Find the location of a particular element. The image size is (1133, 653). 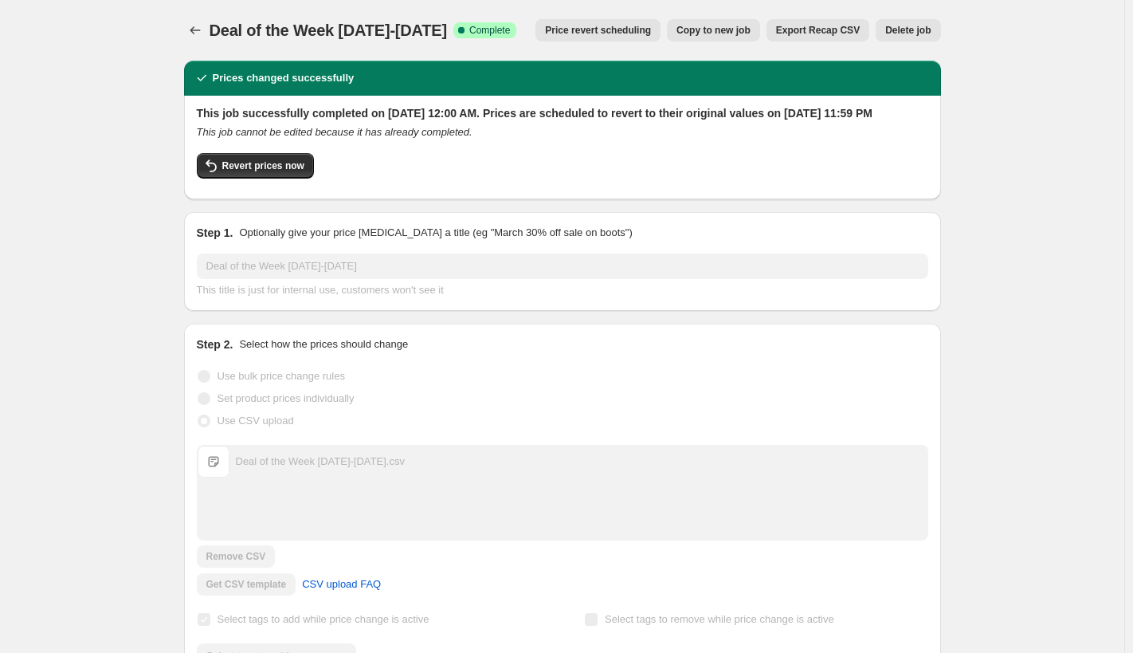

button: Export Recap CSV is located at coordinates (818, 30).